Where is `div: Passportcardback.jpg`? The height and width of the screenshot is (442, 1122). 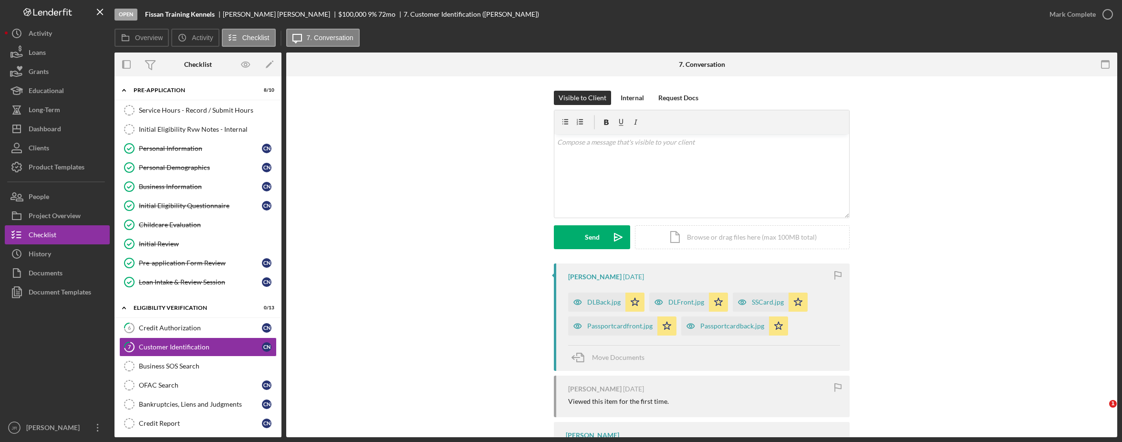
div: Passportcardback.jpg is located at coordinates (732, 326).